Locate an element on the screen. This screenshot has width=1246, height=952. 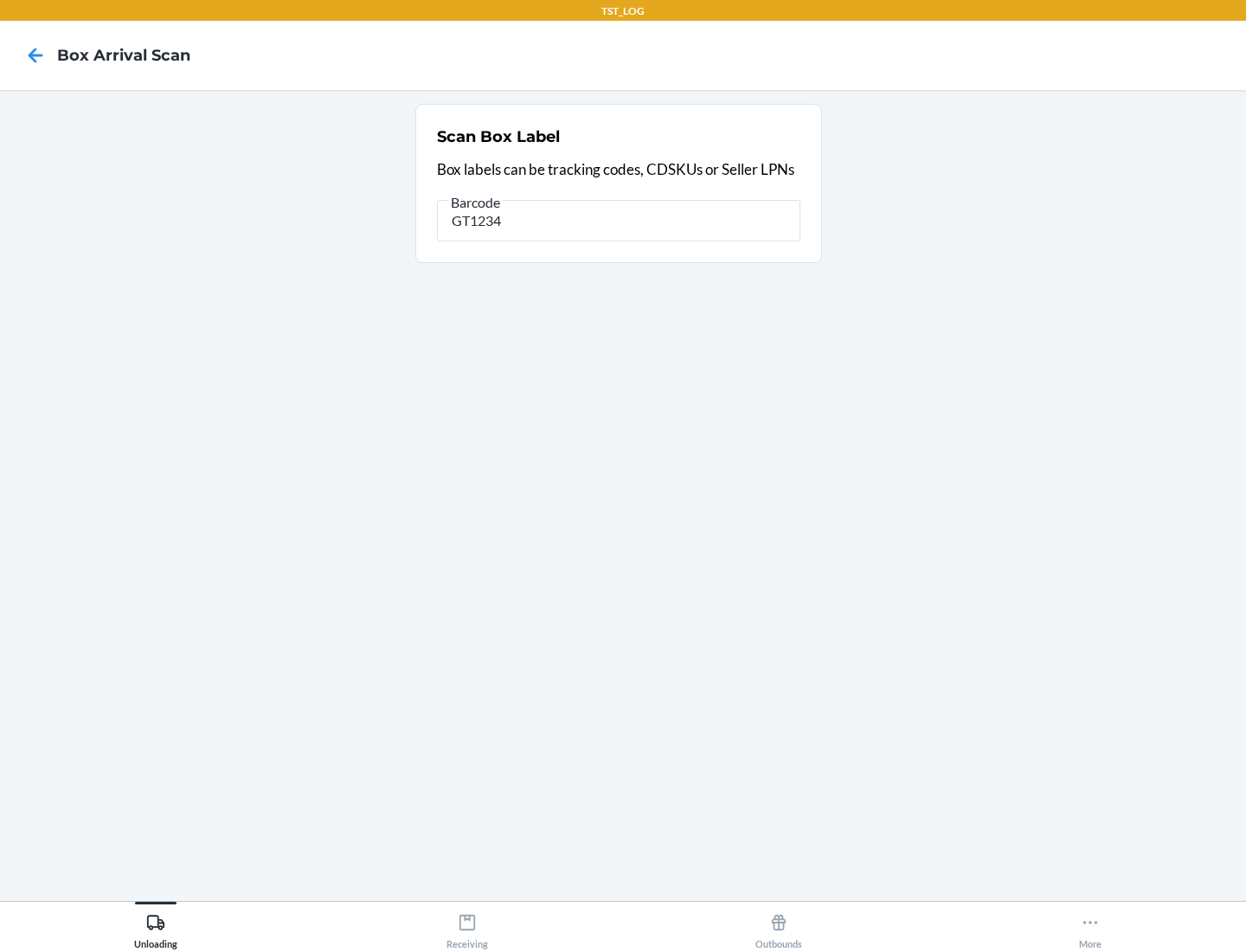
input: Barcode is located at coordinates (619, 220).